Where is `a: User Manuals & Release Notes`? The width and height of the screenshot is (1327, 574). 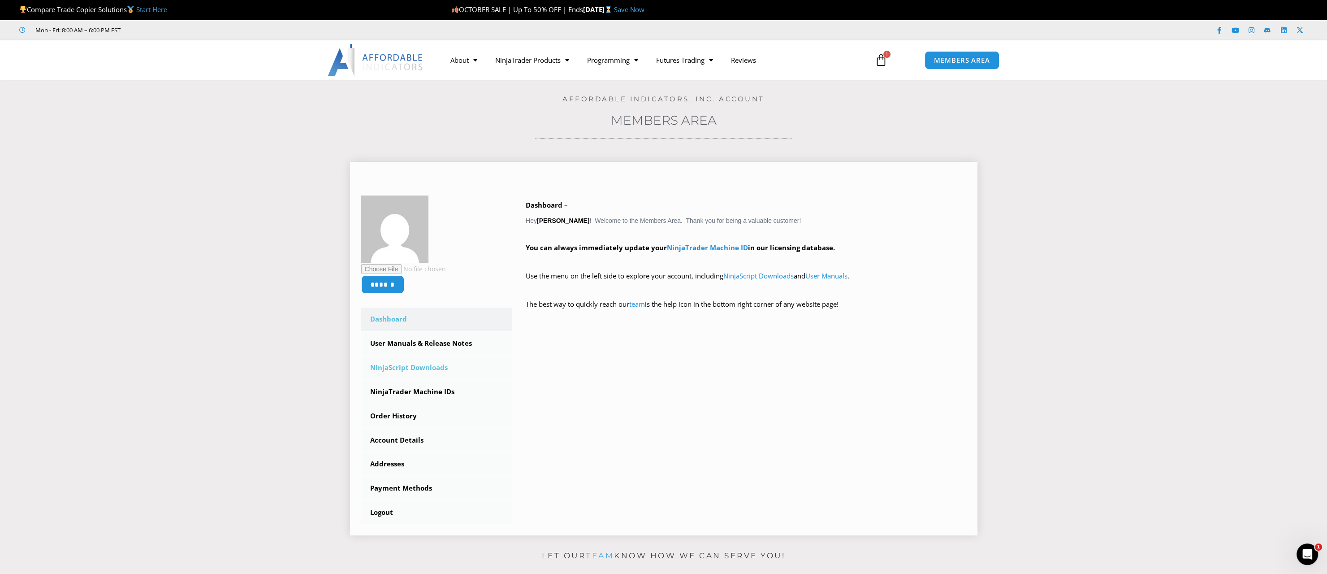
a: User Manuals & Release Notes is located at coordinates (437, 343).